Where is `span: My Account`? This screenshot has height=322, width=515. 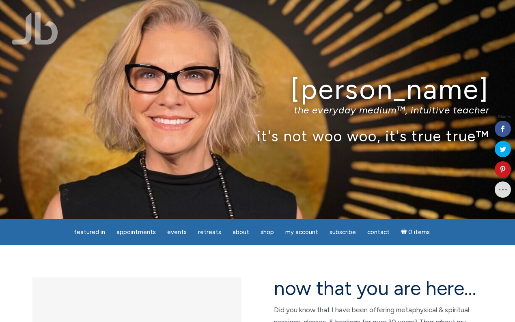
span: My Account is located at coordinates (301, 232).